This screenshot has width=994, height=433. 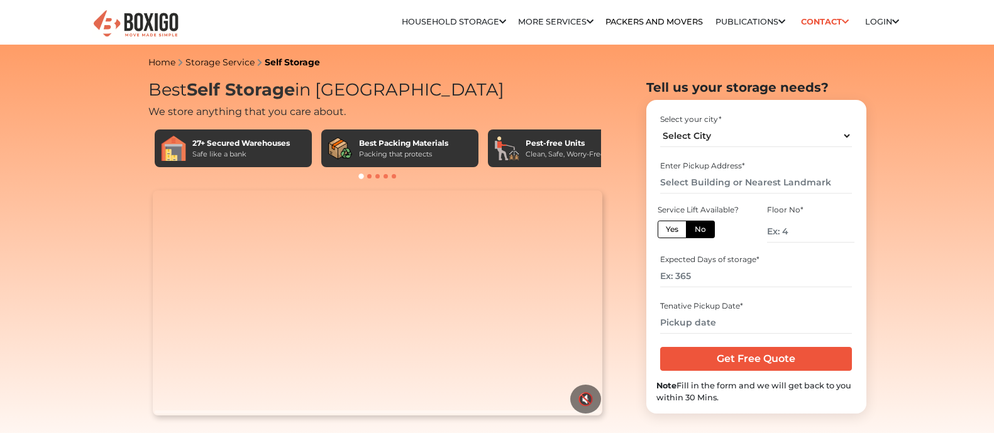 I want to click on div: Fill in the form and we will get back to you within 30 Mins., so click(x=756, y=392).